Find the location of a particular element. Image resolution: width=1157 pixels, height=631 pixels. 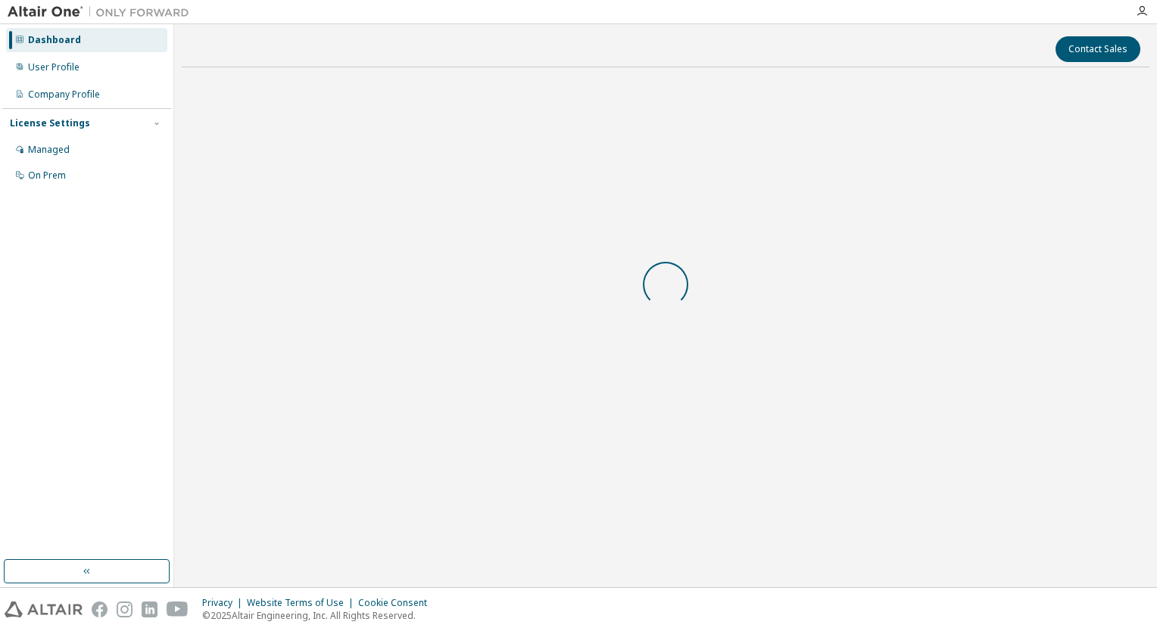

div: User Profile is located at coordinates (54, 67).